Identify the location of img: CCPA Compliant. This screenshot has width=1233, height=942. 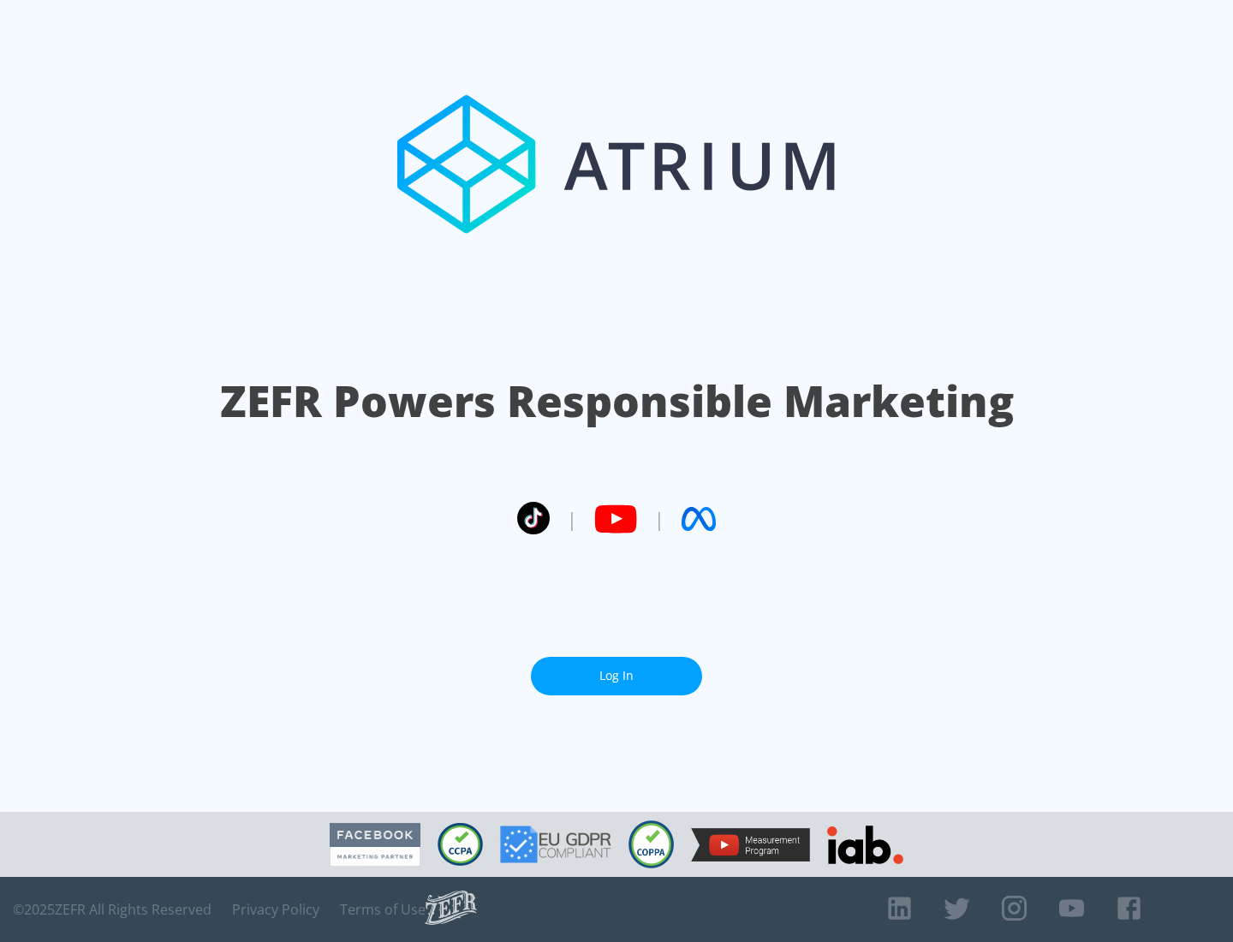
(460, 844).